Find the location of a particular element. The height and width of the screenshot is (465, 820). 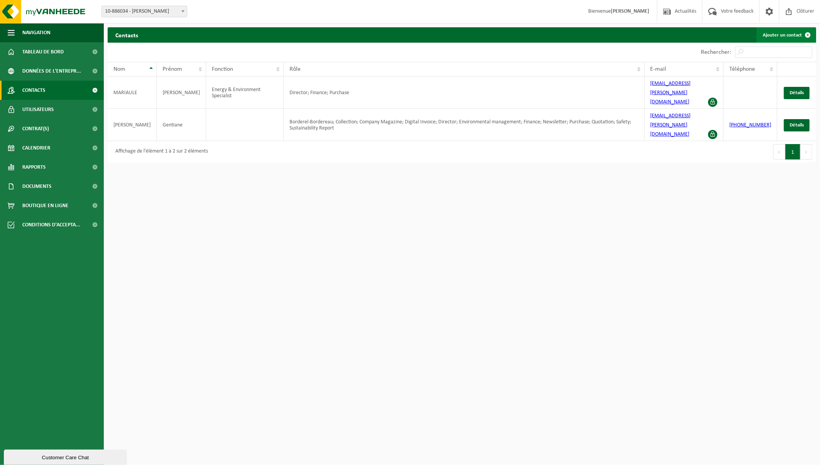

span: Navigation is located at coordinates (36, 33).